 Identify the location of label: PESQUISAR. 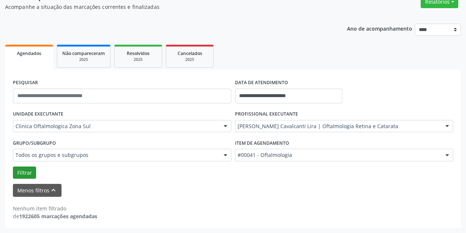
(25, 83).